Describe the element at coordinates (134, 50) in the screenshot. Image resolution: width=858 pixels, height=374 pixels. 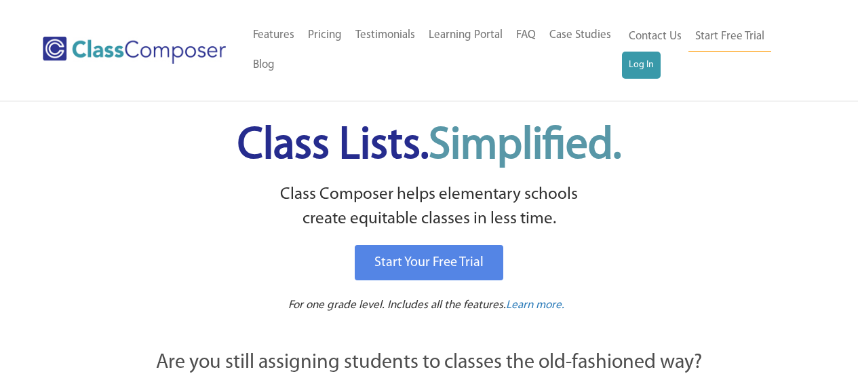
I see `img: Class Composer` at that location.